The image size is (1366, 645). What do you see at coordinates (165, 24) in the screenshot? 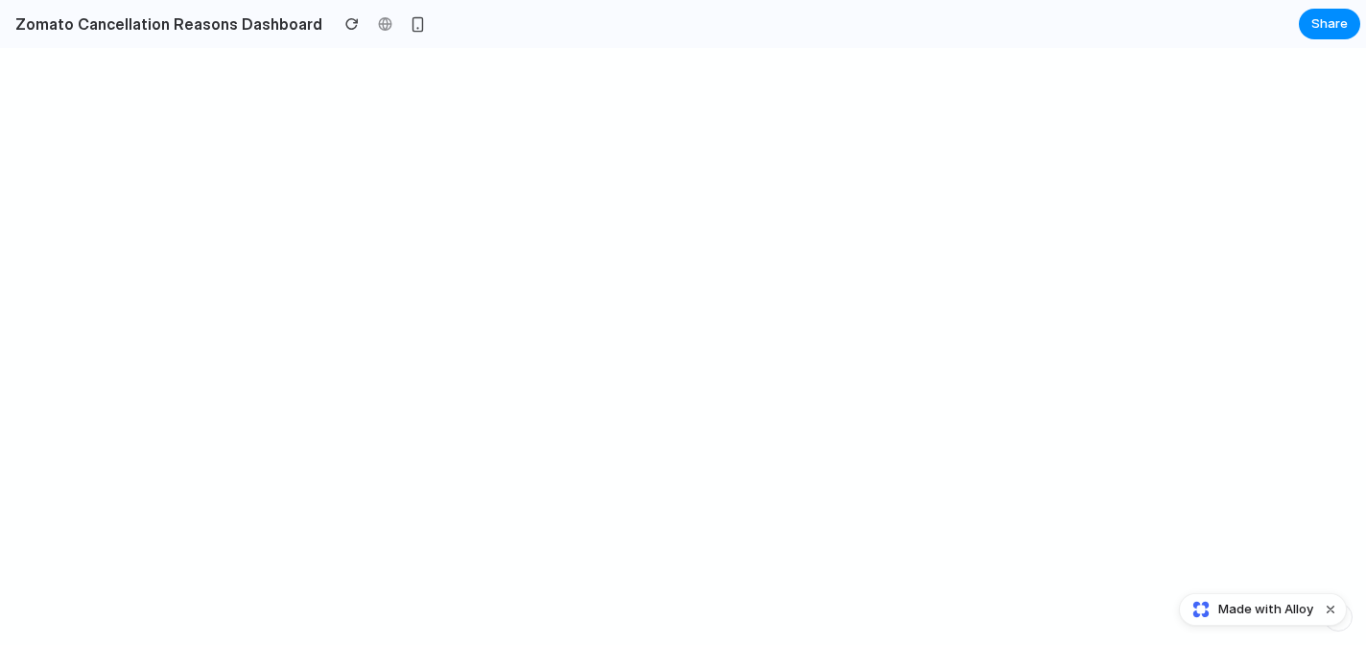
I see `h2: Zomato Cancellation Reasons Dashboard` at bounding box center [165, 24].